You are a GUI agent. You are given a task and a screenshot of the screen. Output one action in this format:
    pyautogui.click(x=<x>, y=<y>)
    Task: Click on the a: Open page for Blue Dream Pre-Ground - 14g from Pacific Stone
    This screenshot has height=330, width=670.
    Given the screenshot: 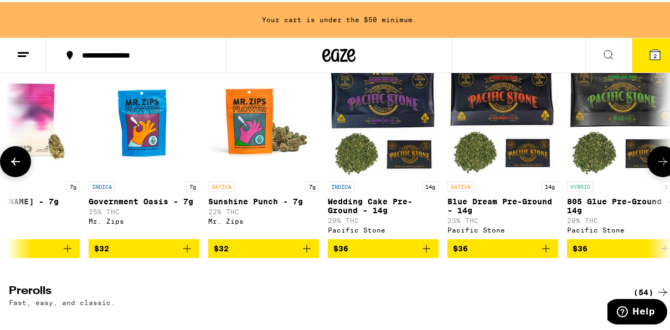 What is the action you would take?
    pyautogui.click(x=502, y=150)
    